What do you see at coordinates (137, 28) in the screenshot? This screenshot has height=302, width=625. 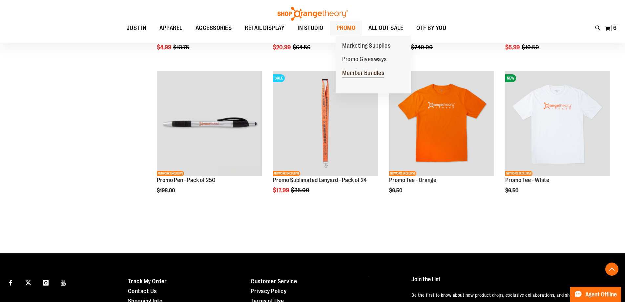 I see `span: JUST IN` at bounding box center [137, 28].